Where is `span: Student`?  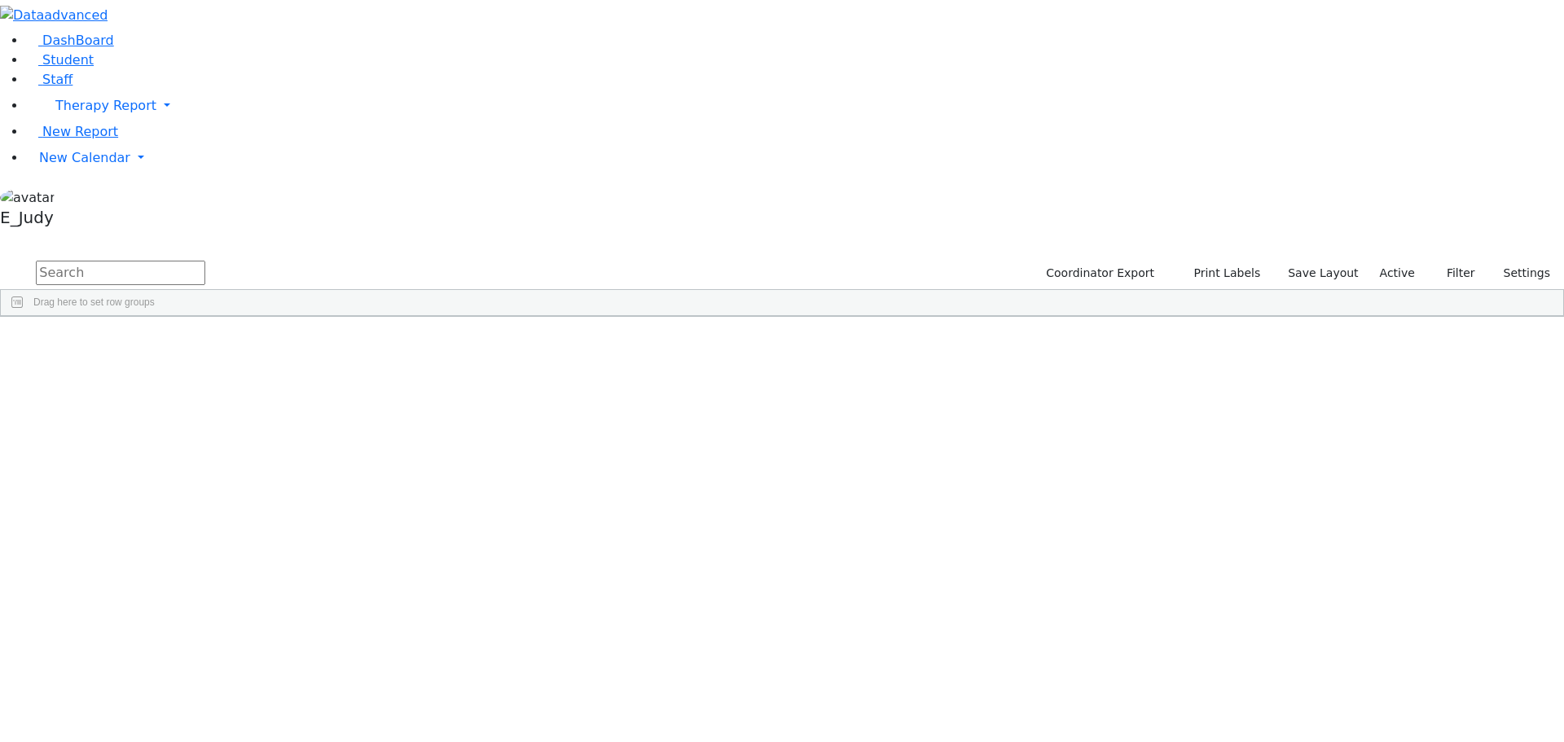 span: Student is located at coordinates (68, 59).